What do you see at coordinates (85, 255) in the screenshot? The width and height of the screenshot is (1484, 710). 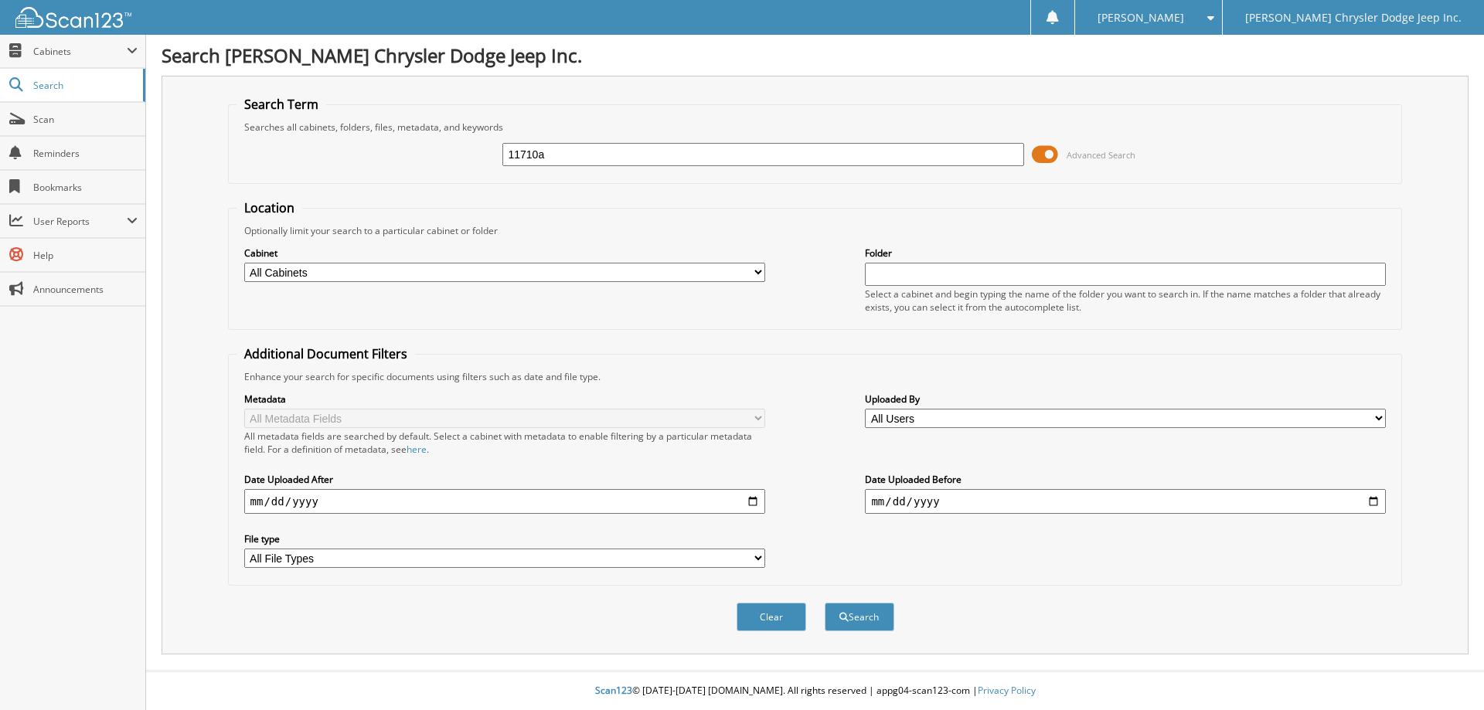 I see `span: Help` at bounding box center [85, 255].